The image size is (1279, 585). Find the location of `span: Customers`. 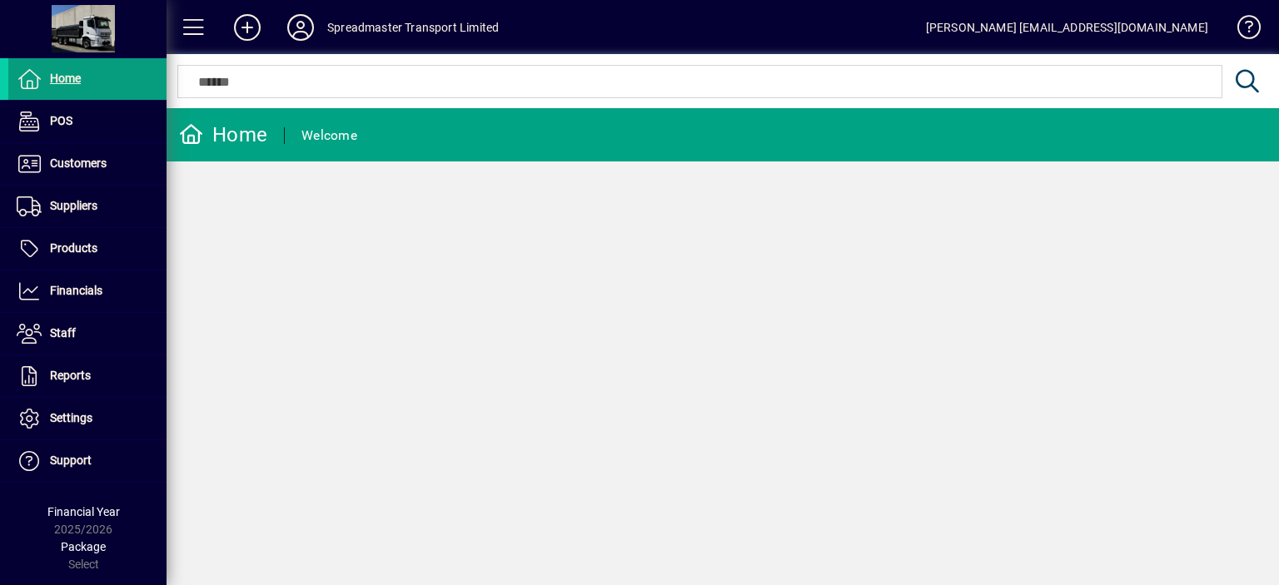

span: Customers is located at coordinates (78, 163).